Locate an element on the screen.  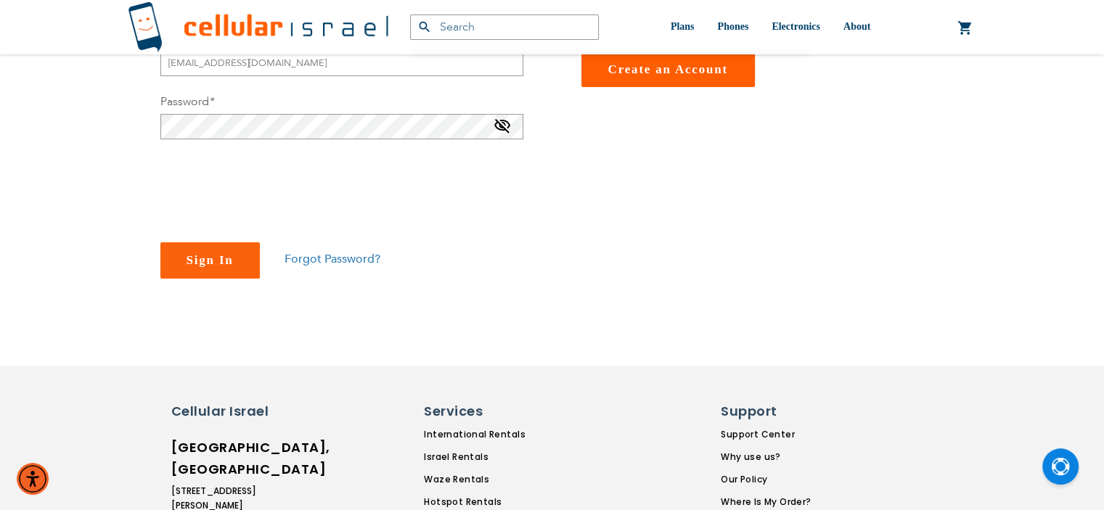
img: Cellular Israel Logo is located at coordinates (258, 27).